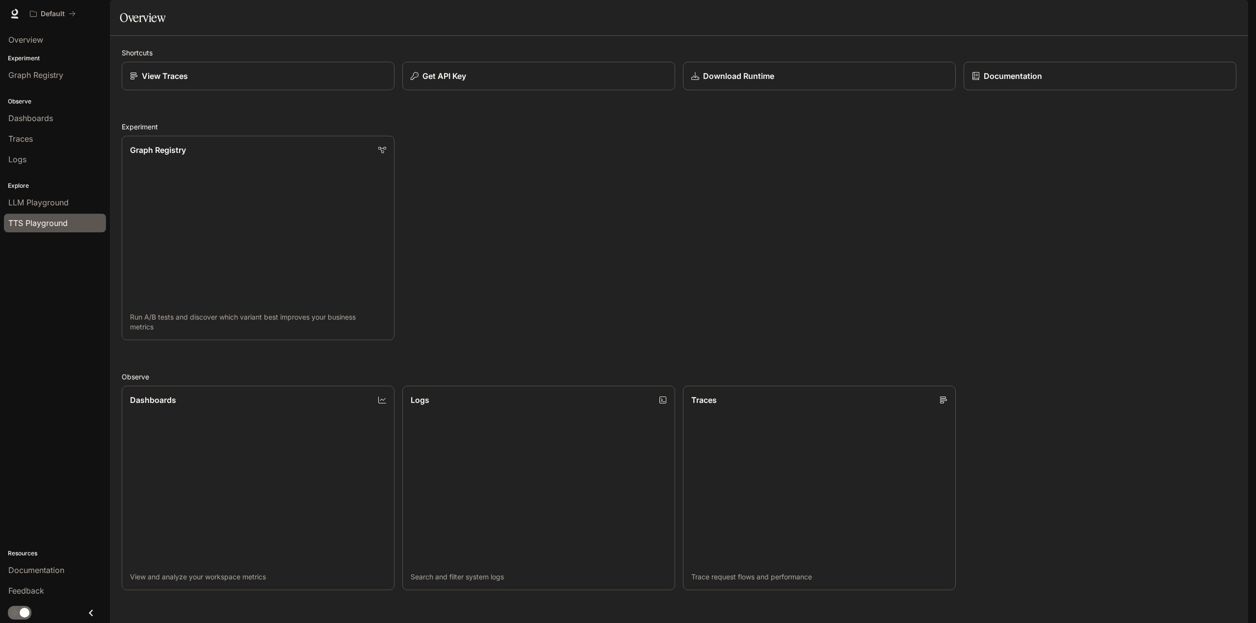 The width and height of the screenshot is (1256, 623). What do you see at coordinates (142, 18) in the screenshot?
I see `h1: Overview` at bounding box center [142, 18].